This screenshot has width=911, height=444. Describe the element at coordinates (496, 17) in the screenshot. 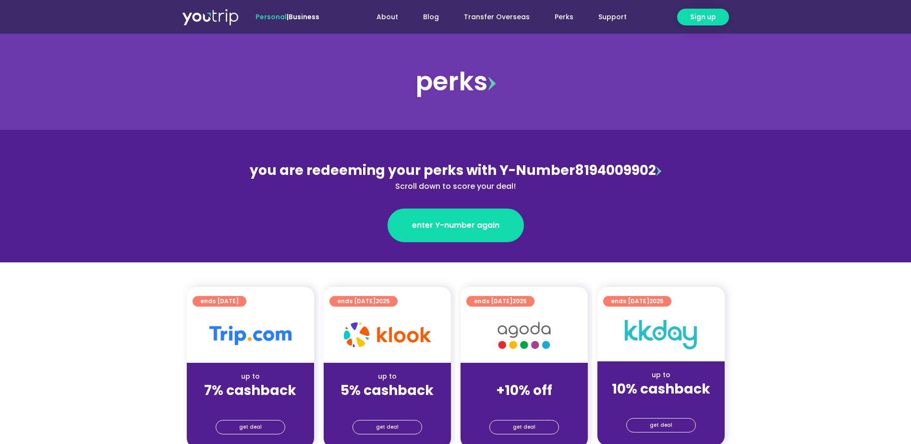

I see `a: Transfer Overseas` at that location.